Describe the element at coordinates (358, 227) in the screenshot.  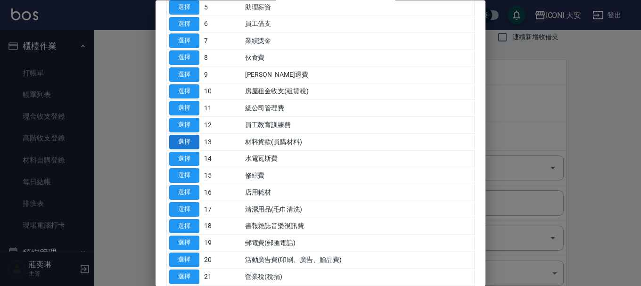
I see `td: 書報雜誌音樂視訊費` at that location.